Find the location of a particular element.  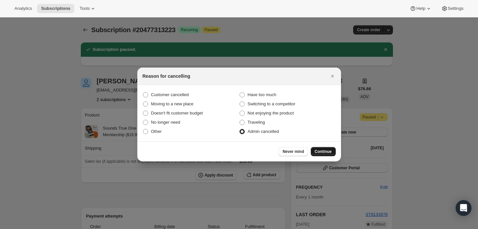

span: Tools is located at coordinates (84, 9).